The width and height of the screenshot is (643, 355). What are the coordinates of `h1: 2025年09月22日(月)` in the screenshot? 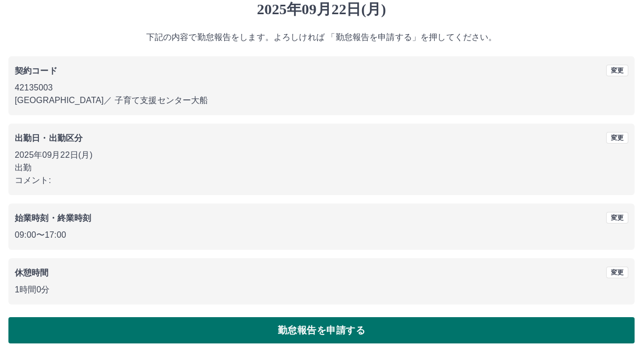 It's located at (321, 9).